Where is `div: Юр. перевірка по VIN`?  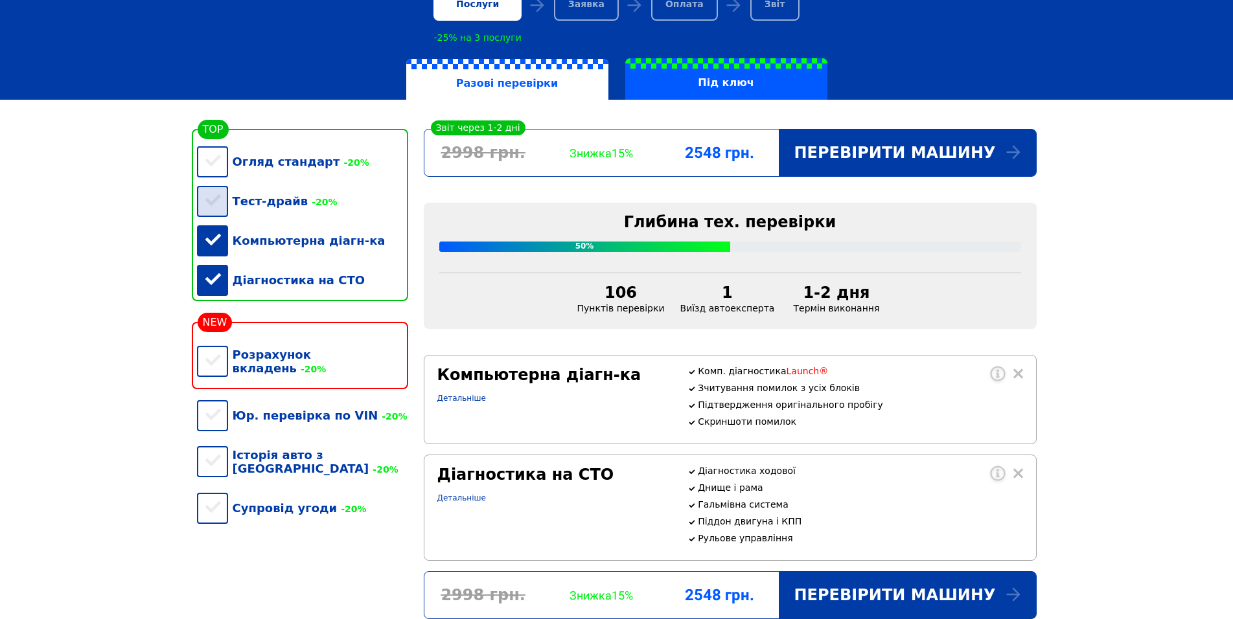
div: Юр. перевірка по VIN is located at coordinates (303, 415).